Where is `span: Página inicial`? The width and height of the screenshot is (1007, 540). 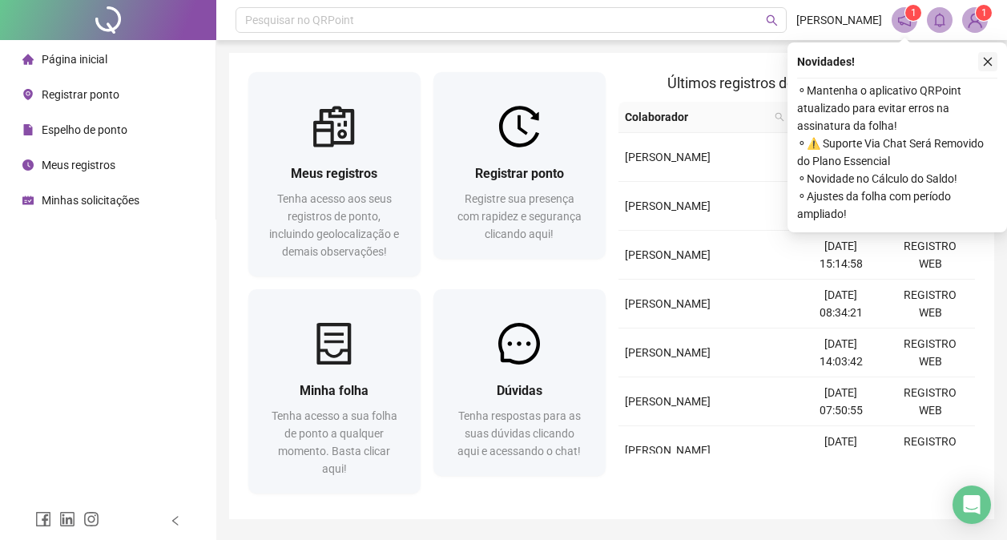
span: Página inicial is located at coordinates (75, 59).